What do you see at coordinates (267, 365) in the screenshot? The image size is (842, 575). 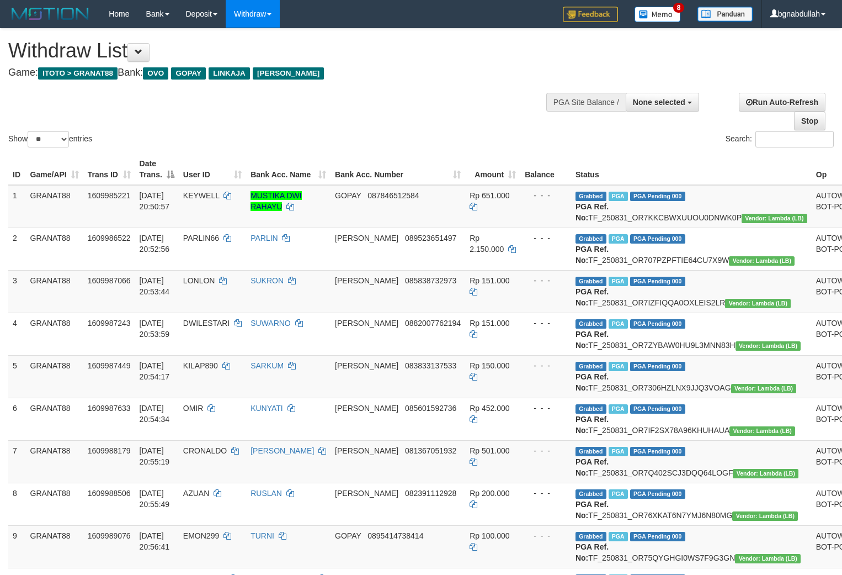 I see `a: SARKUM` at bounding box center [267, 365].